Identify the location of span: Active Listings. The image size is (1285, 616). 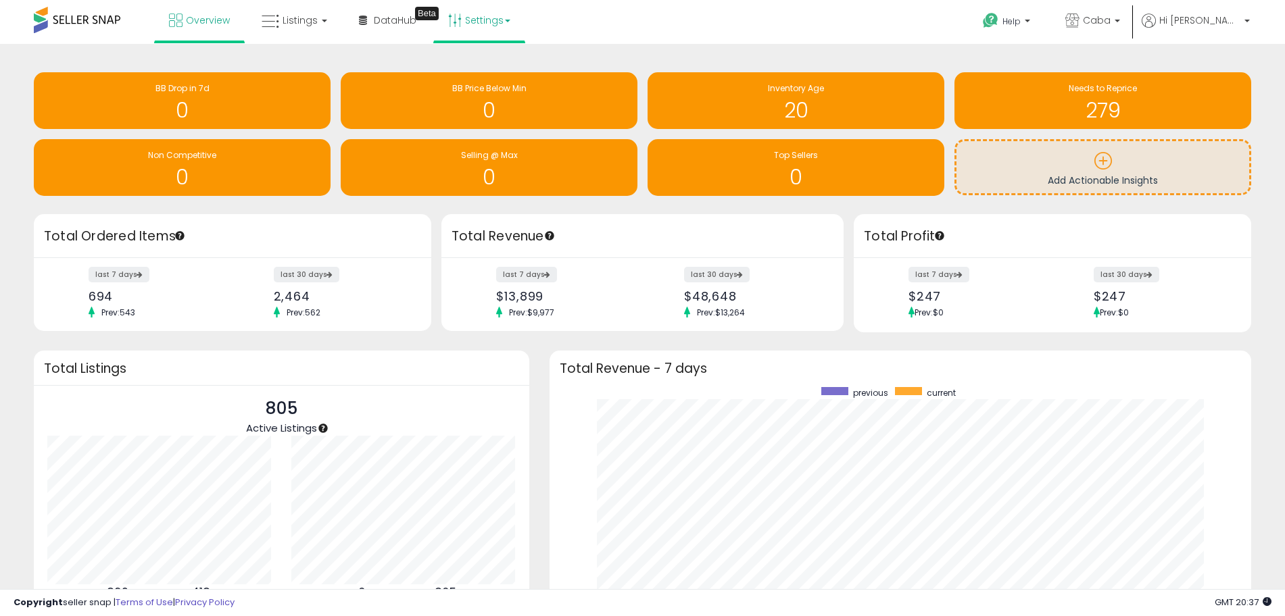
(281, 428).